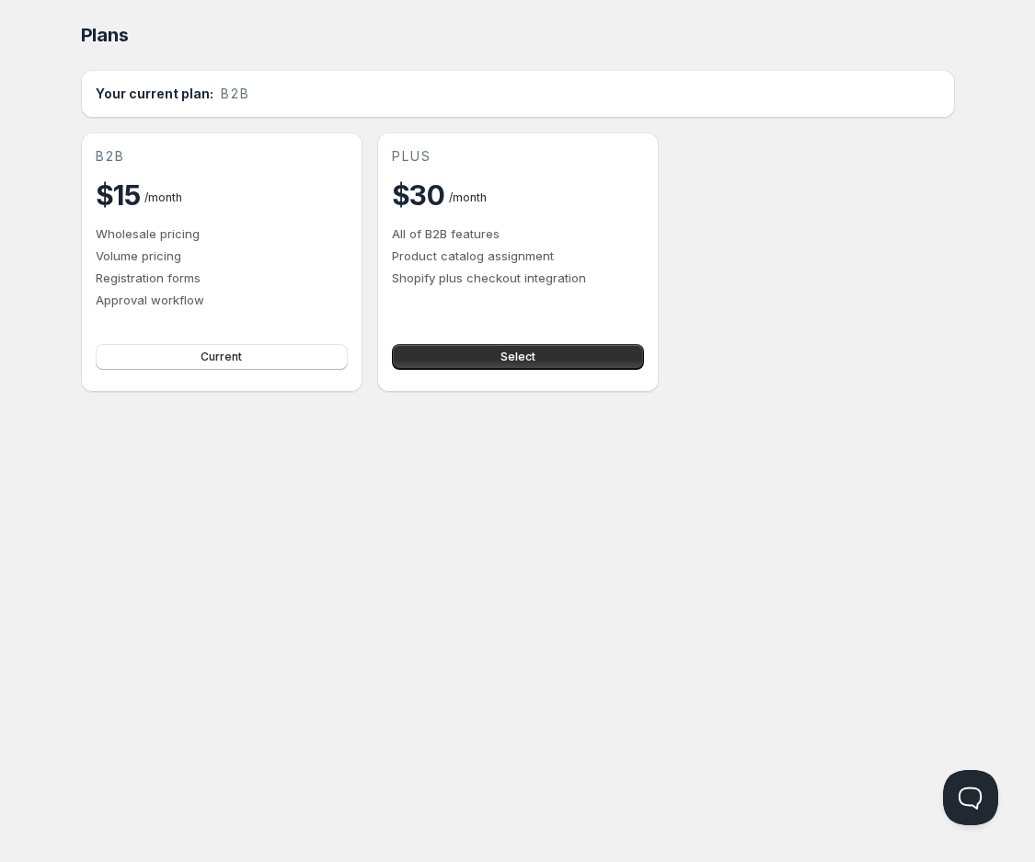 The height and width of the screenshot is (862, 1035). Describe the element at coordinates (118, 195) in the screenshot. I see `h2: $15` at that location.